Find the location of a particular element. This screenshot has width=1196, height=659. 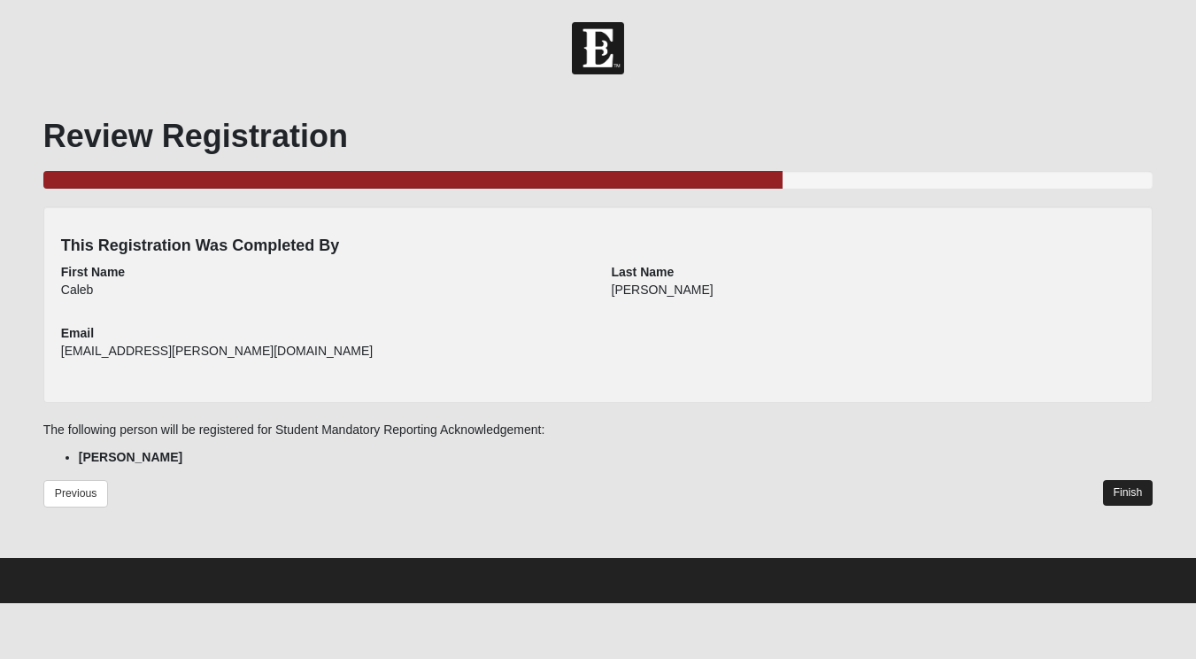

a: Finish is located at coordinates (1128, 492).